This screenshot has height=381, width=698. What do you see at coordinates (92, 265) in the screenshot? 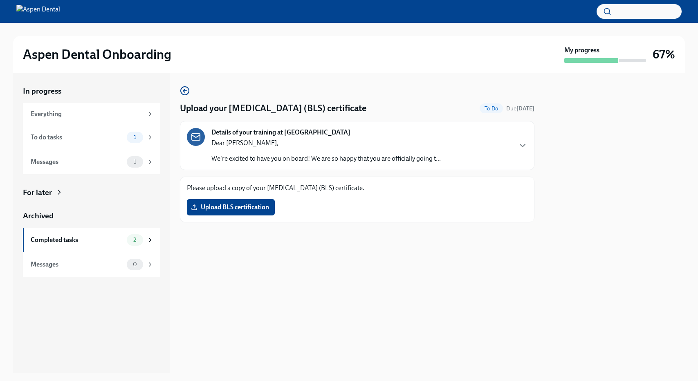
I see `a: Messages0` at bounding box center [92, 265].